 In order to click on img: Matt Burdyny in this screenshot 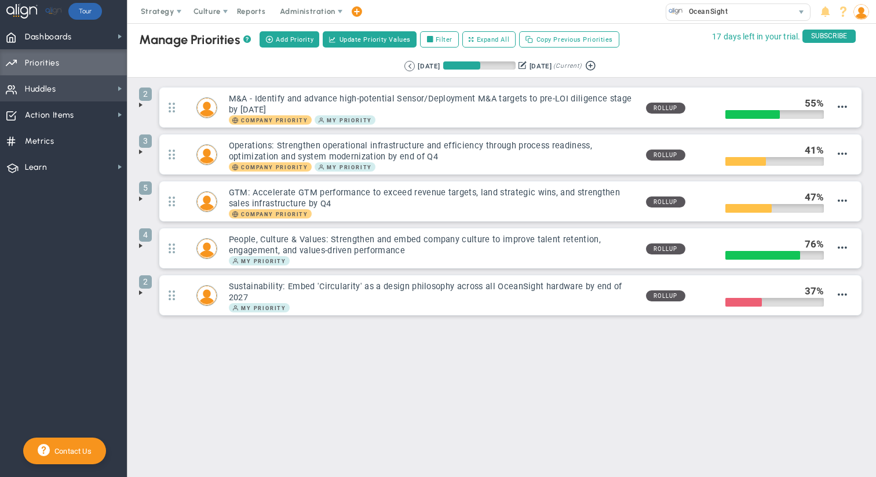, I will do `click(207, 202)`.